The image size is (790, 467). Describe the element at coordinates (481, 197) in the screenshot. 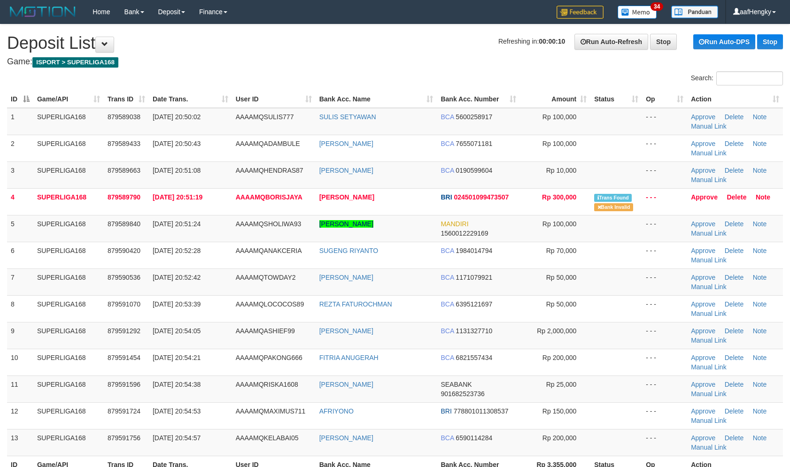

I see `span: Copy 024501099473507 to clipboard` at that location.